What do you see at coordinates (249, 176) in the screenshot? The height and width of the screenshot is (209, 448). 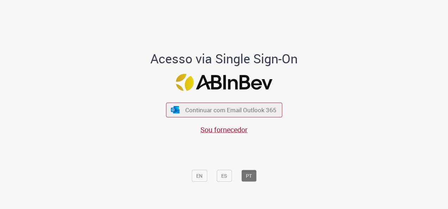 I see `button: PT` at bounding box center [249, 176].